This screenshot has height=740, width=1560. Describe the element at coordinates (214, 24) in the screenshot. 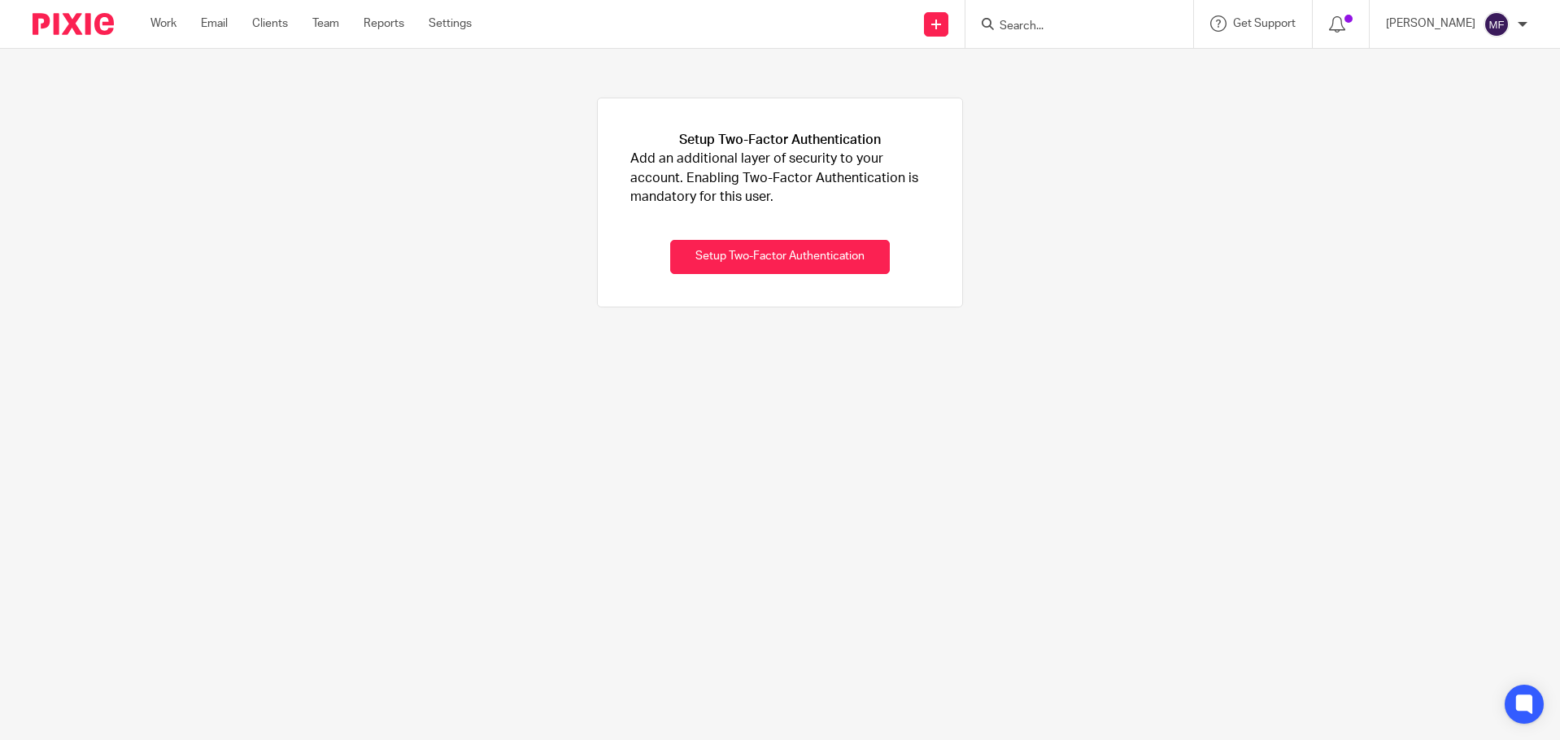

I see `a: Email` at that location.